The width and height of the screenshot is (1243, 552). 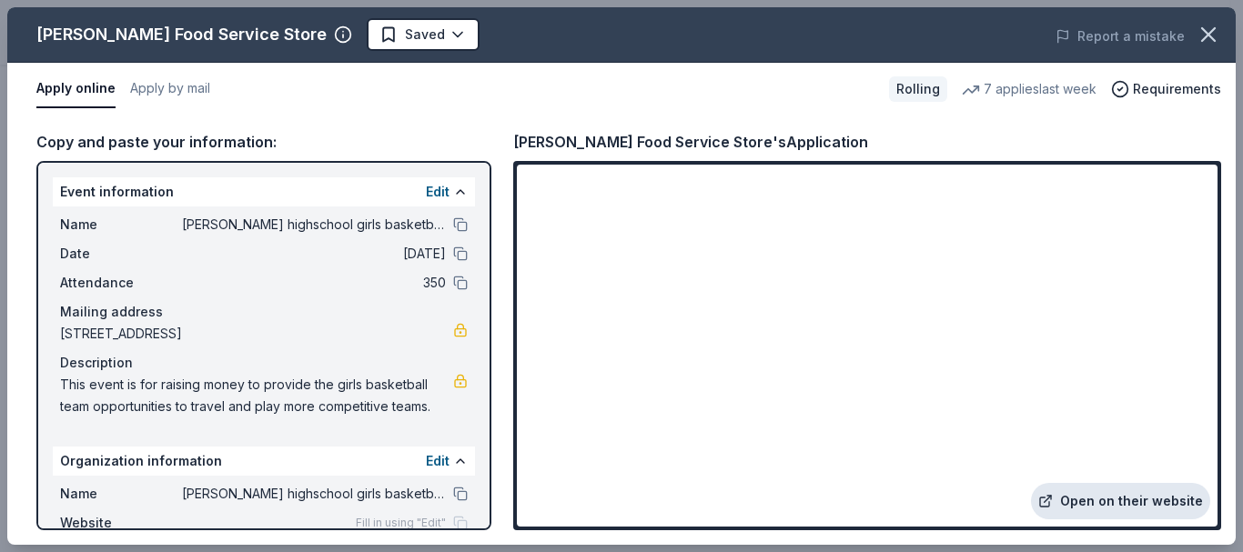 What do you see at coordinates (170, 89) in the screenshot?
I see `button: Apply by mail` at bounding box center [170, 89].